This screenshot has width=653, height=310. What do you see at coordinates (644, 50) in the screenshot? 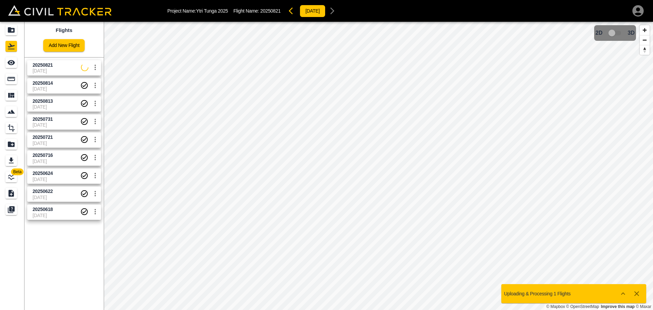
I see `button: Reset bearing to north` at bounding box center [644, 50].